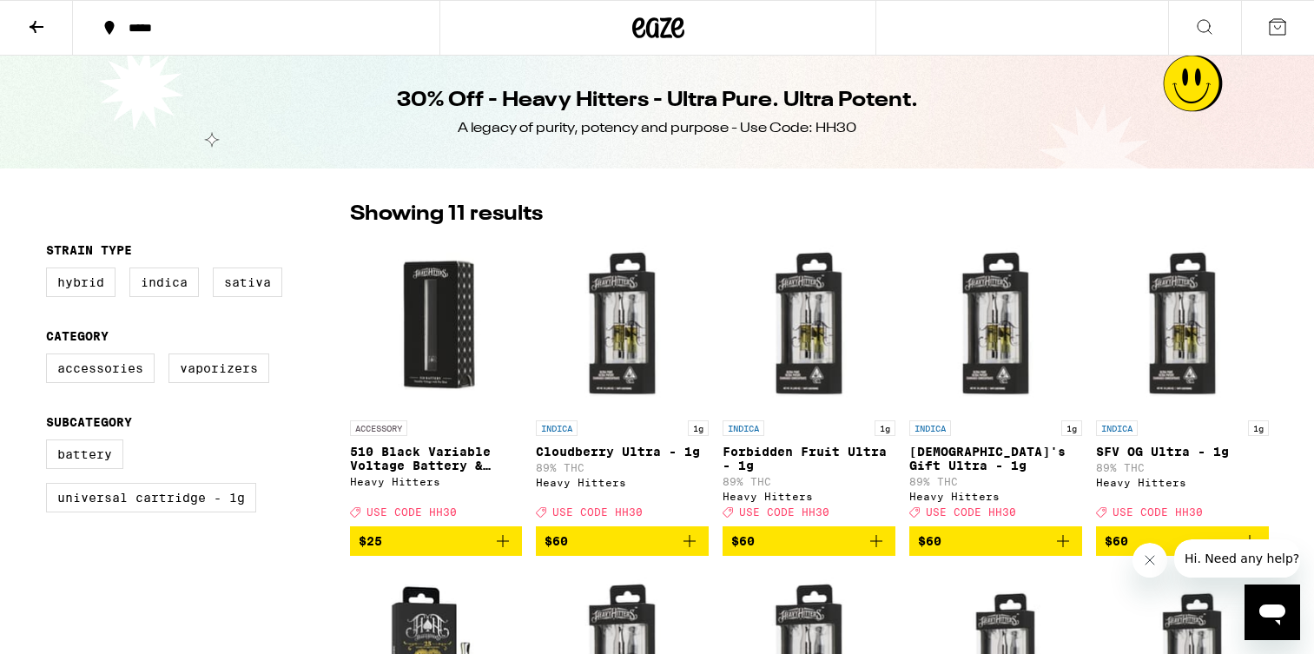 The height and width of the screenshot is (654, 1314). Describe the element at coordinates (622, 382) in the screenshot. I see `a: Open page for Cloudberry Ultra - 1g from Heavy Hitters` at that location.